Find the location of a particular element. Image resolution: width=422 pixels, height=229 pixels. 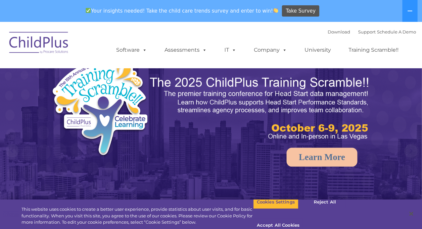

span: Your insights needed! Take the child care trends survey and enter to win! is located at coordinates (182, 11).